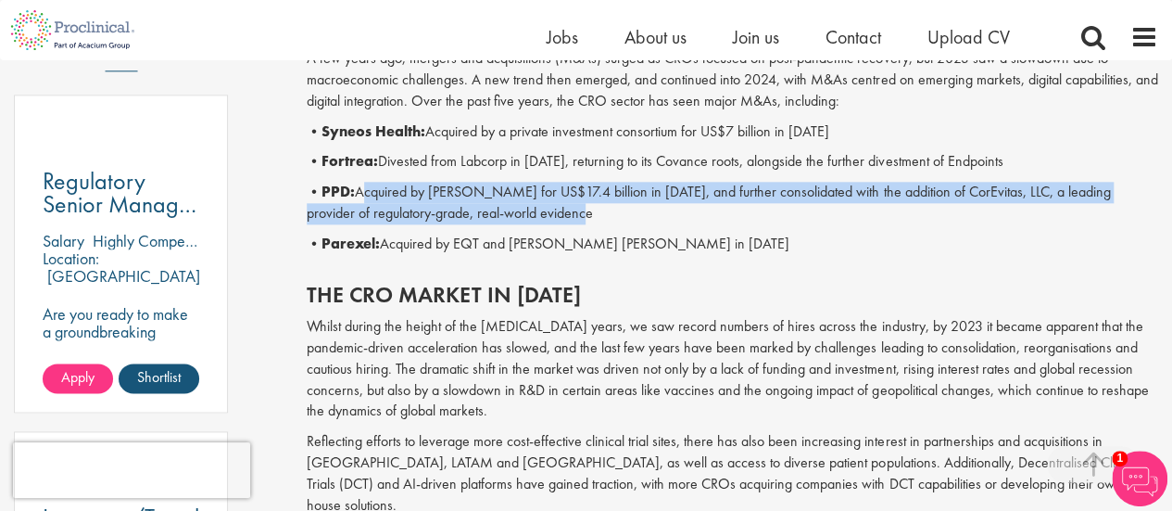 The image size is (1172, 511). Describe the element at coordinates (1140, 478) in the screenshot. I see `img: Chatbot` at that location.